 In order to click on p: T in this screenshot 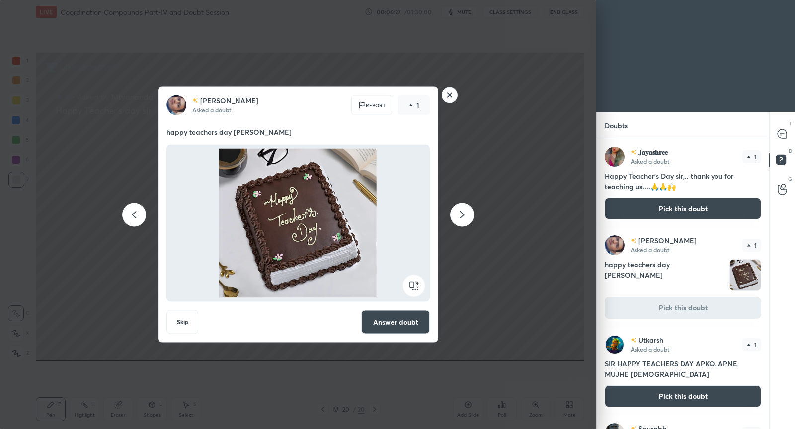, I will do `click(790, 123)`.